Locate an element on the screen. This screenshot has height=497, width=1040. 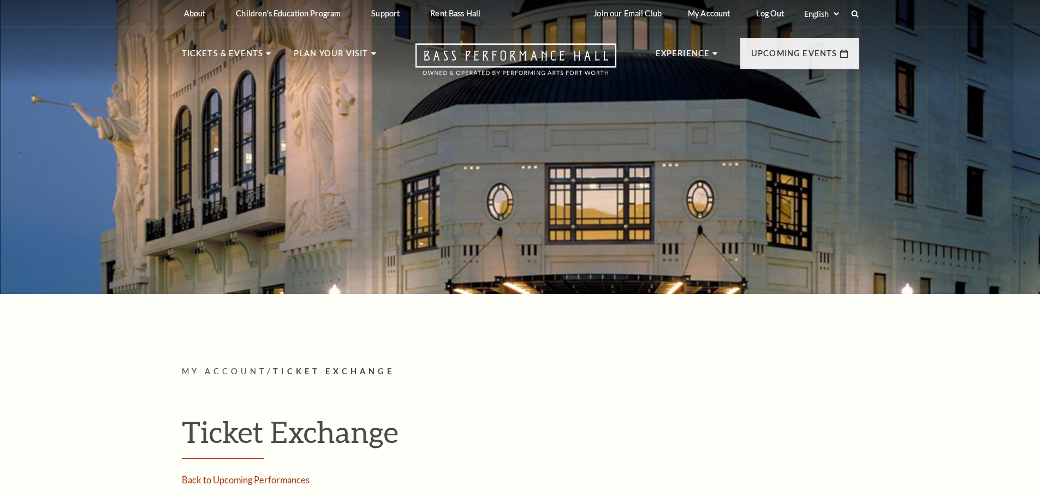
p: Rent Bass Hall is located at coordinates (455, 13).